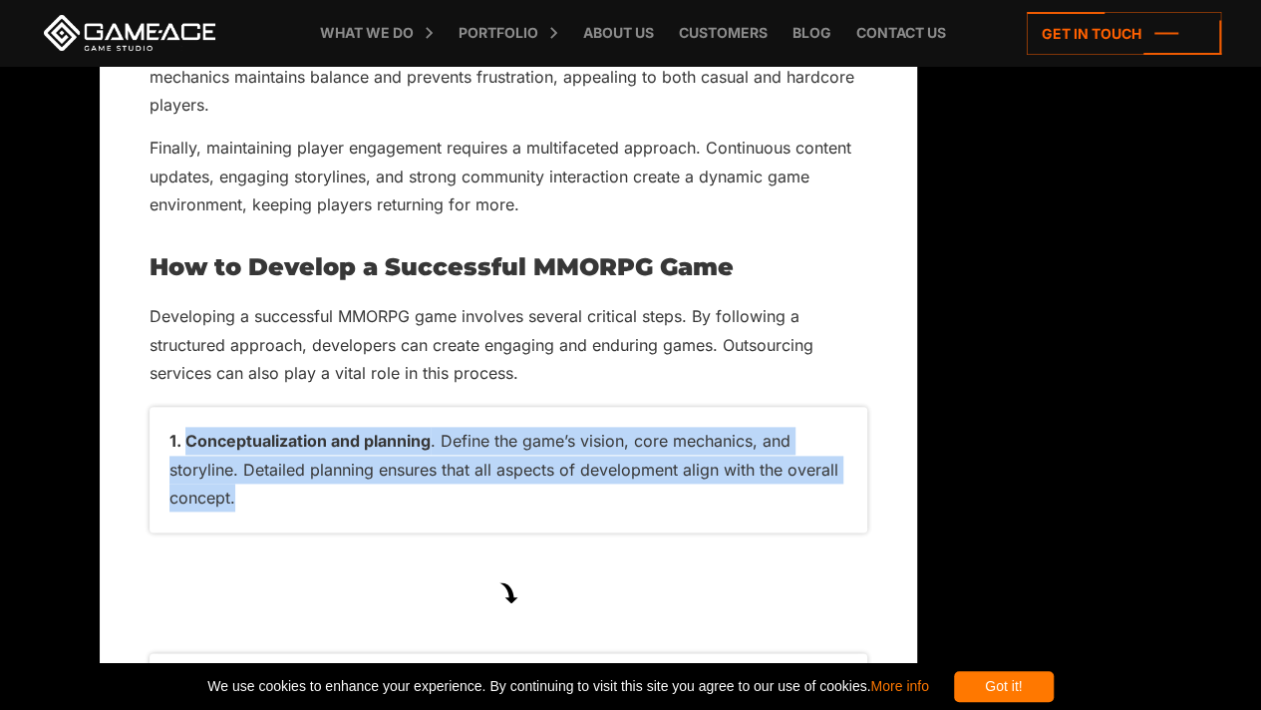 Image resolution: width=1261 pixels, height=710 pixels. Describe the element at coordinates (508, 267) in the screenshot. I see `h2: How to Develop a Successful MMORPG Game` at that location.